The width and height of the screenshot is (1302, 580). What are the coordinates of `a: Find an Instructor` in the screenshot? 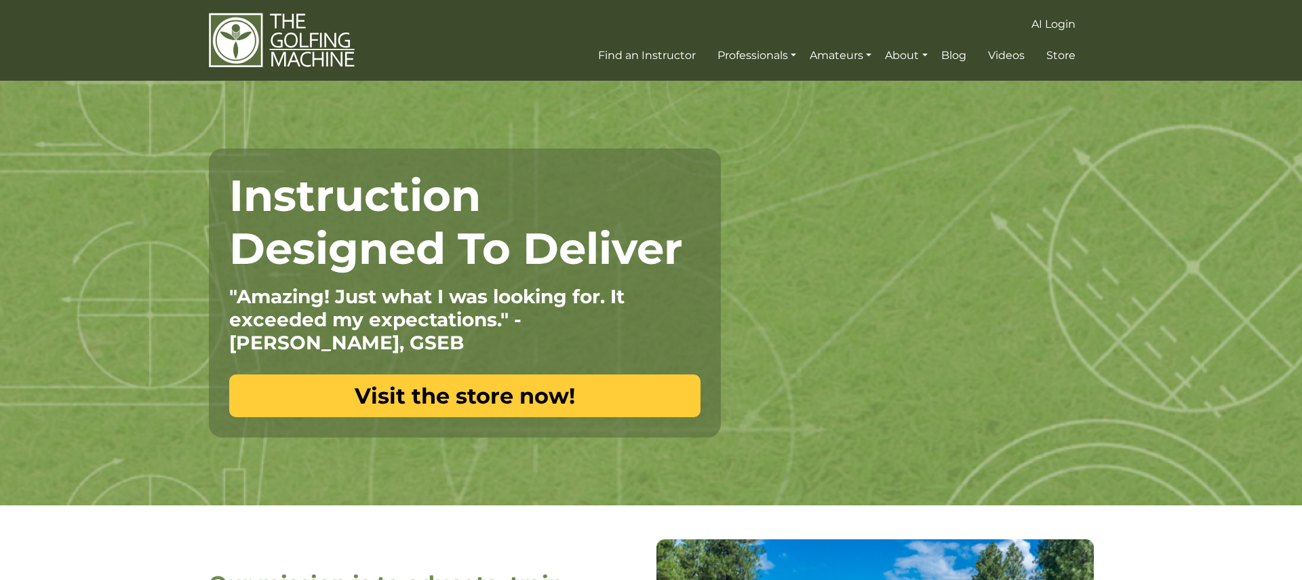 It's located at (647, 56).